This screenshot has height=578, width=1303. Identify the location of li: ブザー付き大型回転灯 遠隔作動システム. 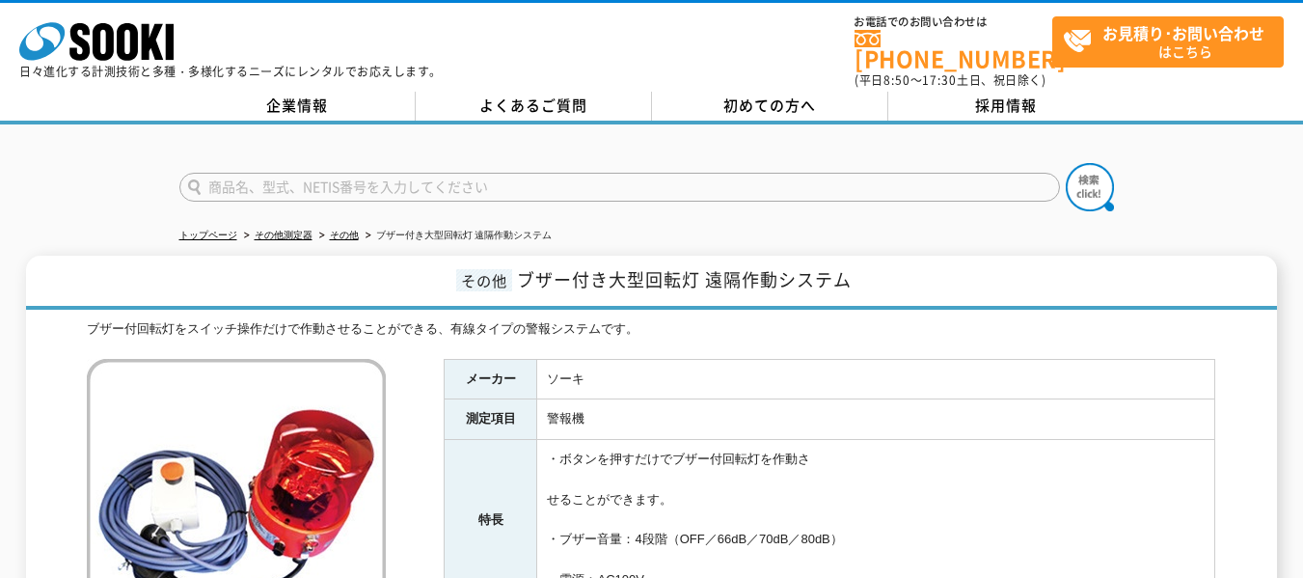
(457, 235).